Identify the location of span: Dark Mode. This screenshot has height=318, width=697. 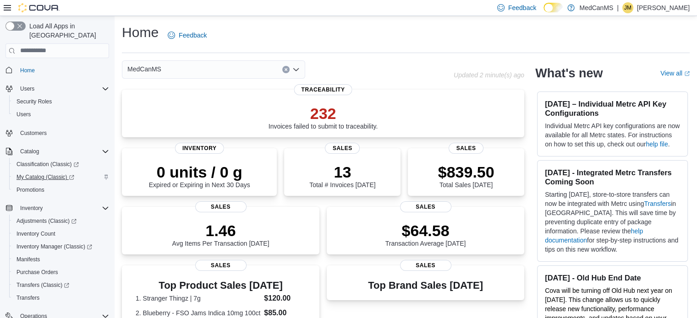
(543, 12).